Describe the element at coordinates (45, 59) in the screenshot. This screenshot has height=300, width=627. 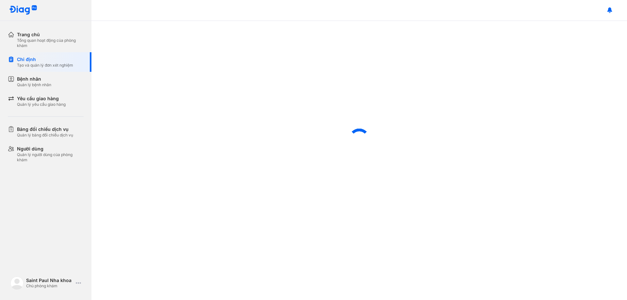
I see `div: Chỉ định` at that location.